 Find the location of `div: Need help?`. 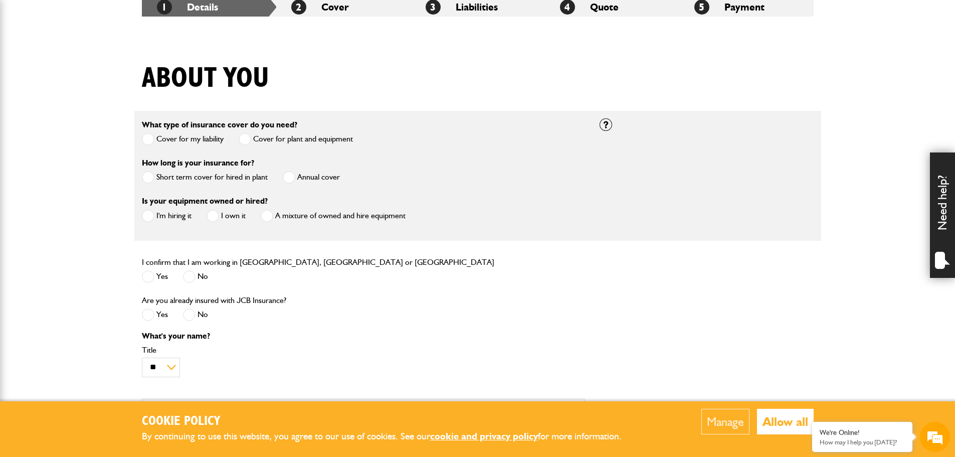

div: Need help? is located at coordinates (943, 215).